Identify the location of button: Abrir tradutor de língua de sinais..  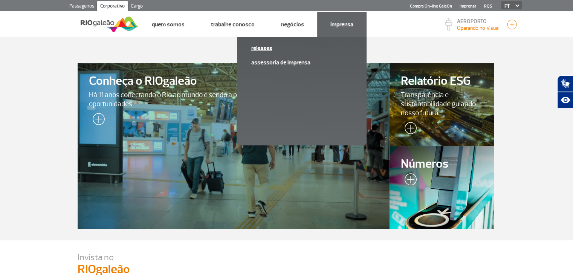
(565, 84).